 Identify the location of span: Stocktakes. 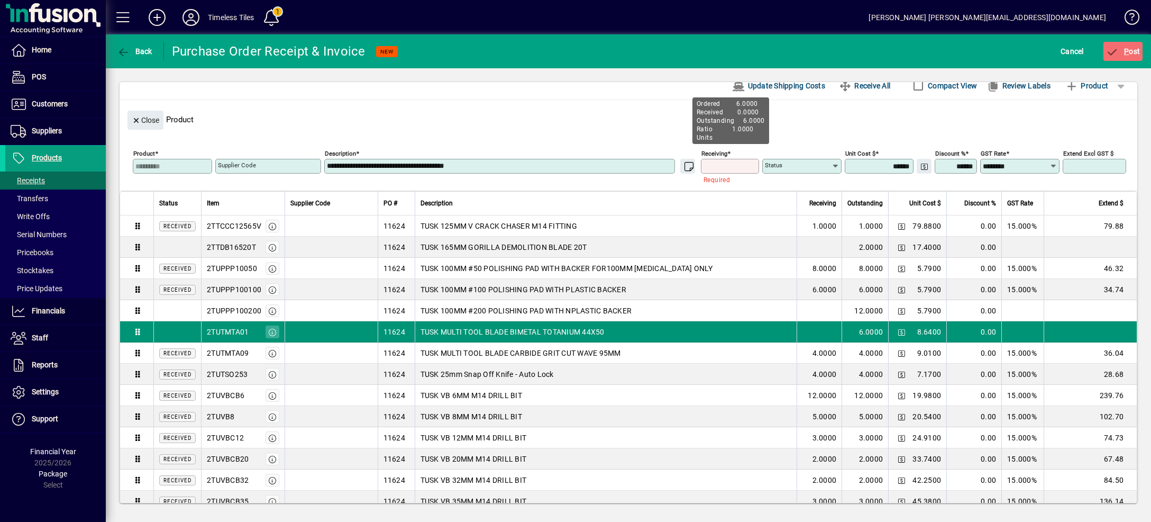
(32, 270).